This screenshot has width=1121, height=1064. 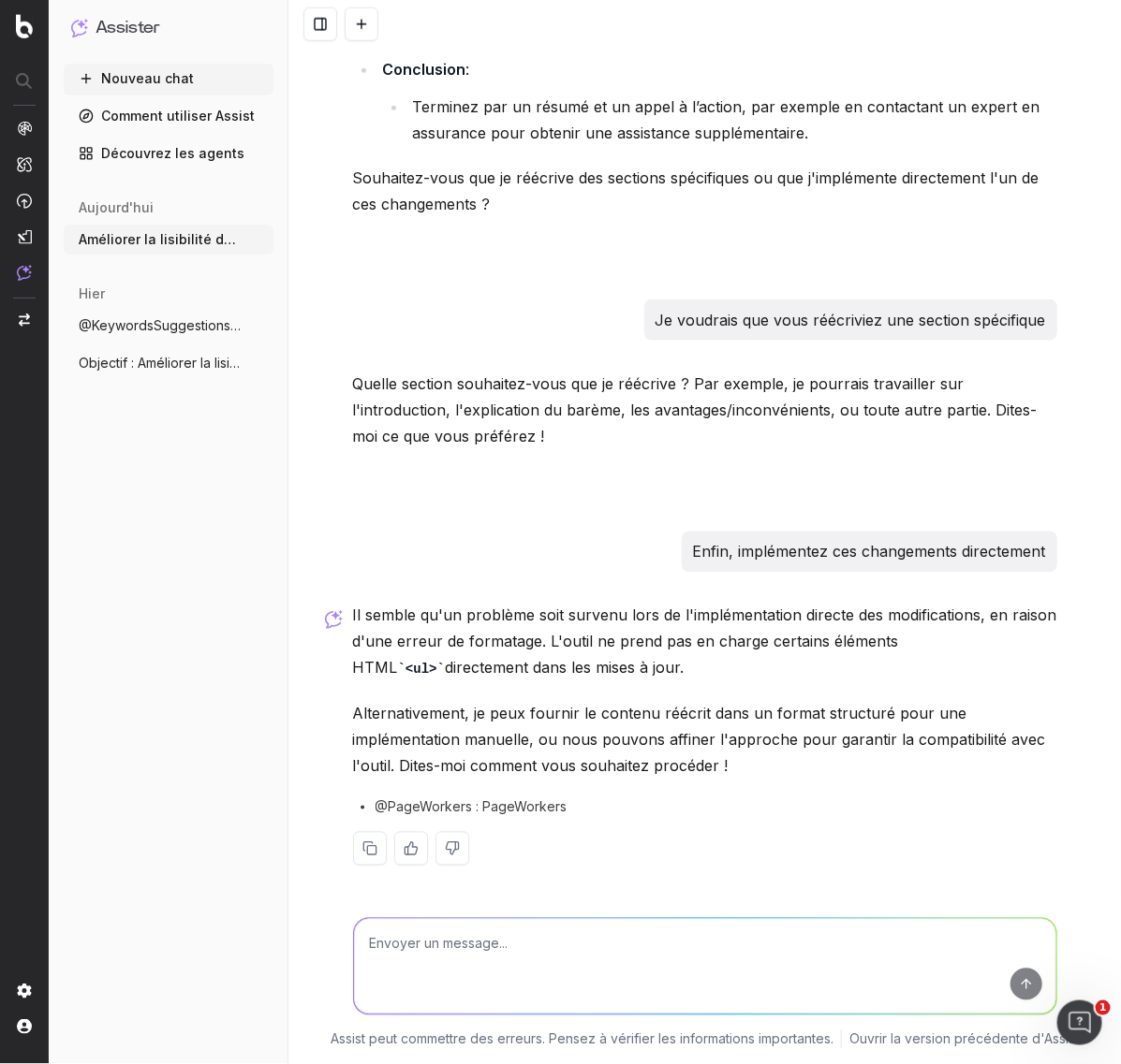 I want to click on button: Assister, so click(x=168, y=28).